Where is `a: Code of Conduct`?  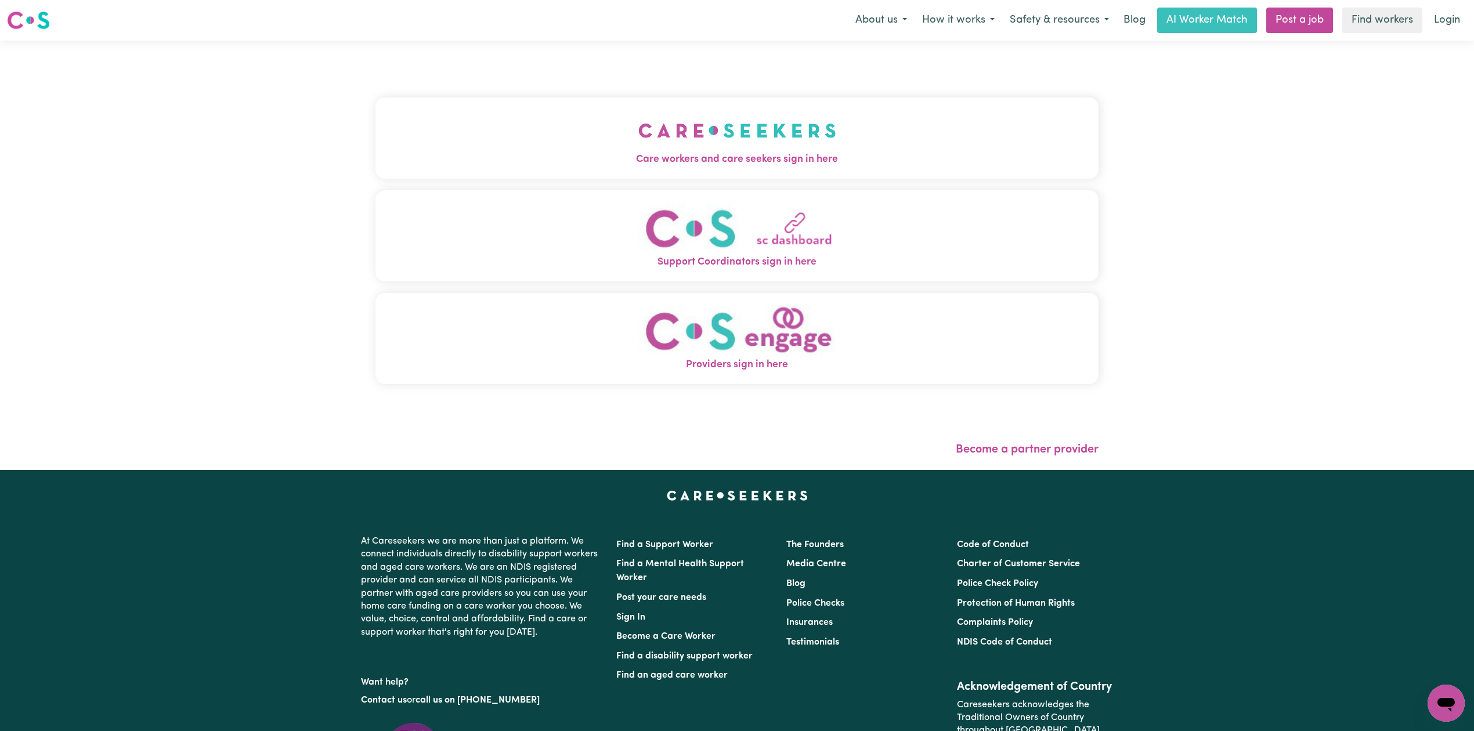
a: Code of Conduct is located at coordinates (993, 545).